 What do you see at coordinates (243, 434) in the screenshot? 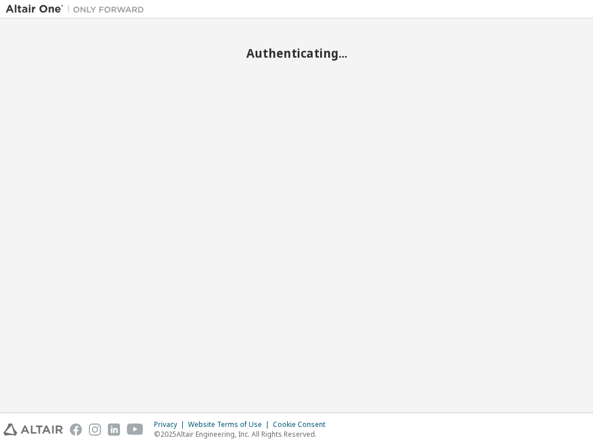
I see `p: © 2025 Altair Engineering, Inc. All Rights Reserved.` at bounding box center [243, 434].